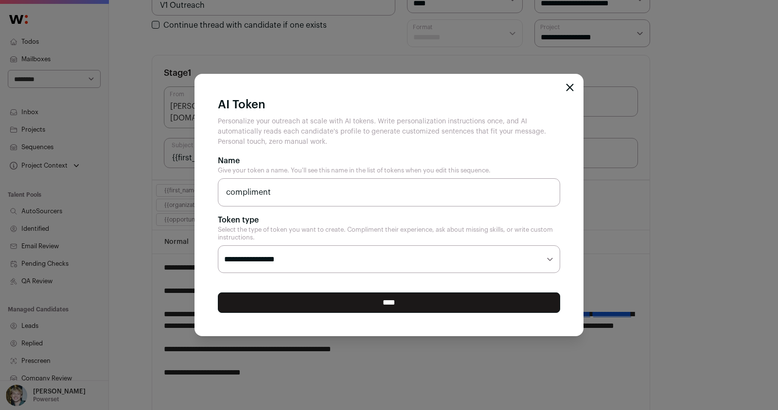  Describe the element at coordinates (229, 161) in the screenshot. I see `label: Name` at that location.